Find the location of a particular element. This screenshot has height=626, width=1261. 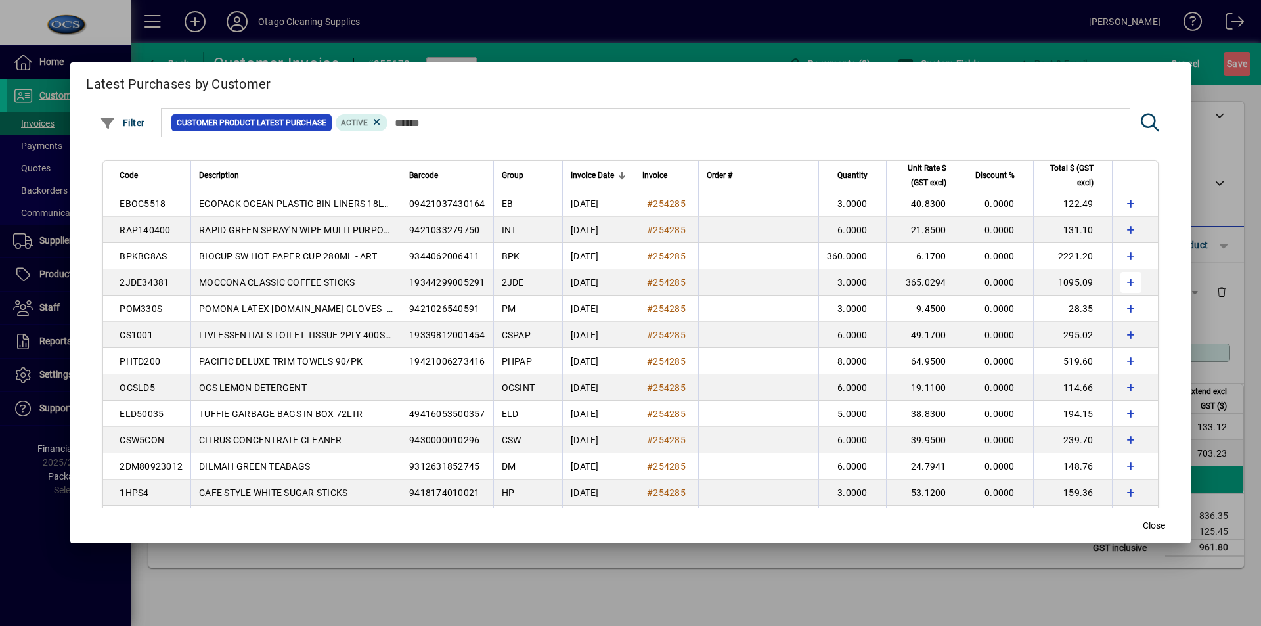

span: PACIFIC DELUXE TRIM TOWELS 90/PK is located at coordinates (281, 361).